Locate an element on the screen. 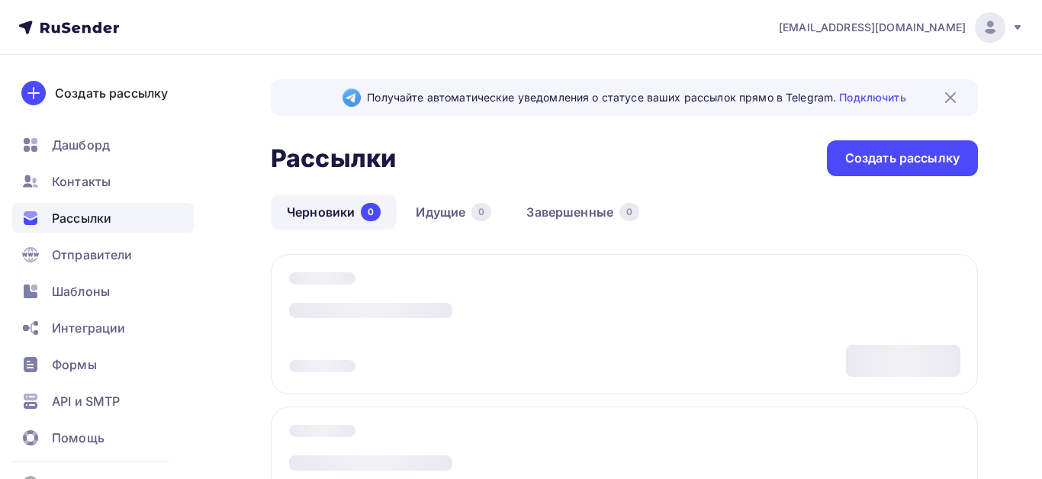 This screenshot has height=479, width=1042. h2: Рассылки is located at coordinates (333, 159).